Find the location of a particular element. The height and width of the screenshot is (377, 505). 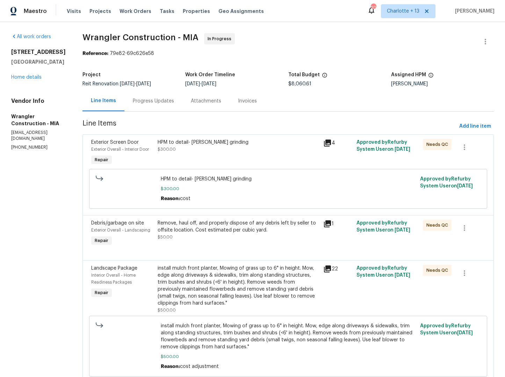

div: Line Items is located at coordinates (104, 101).